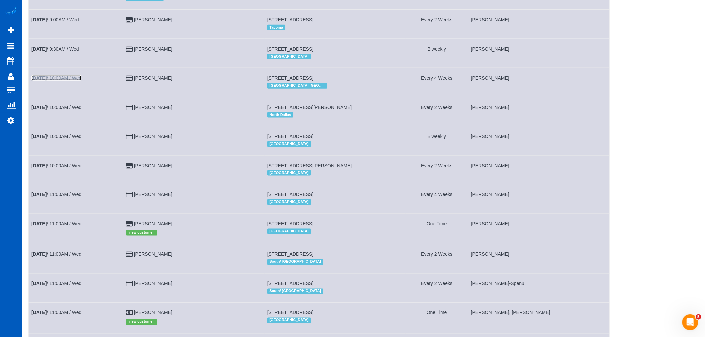  What do you see at coordinates (276, 27) in the screenshot?
I see `span: Tacoma` at bounding box center [276, 27].